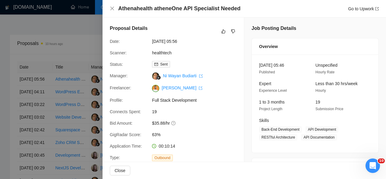  Describe the element at coordinates (179, 8) in the screenshot. I see `h4: Athenahealth atheneOne API Specialist Needed` at that location.